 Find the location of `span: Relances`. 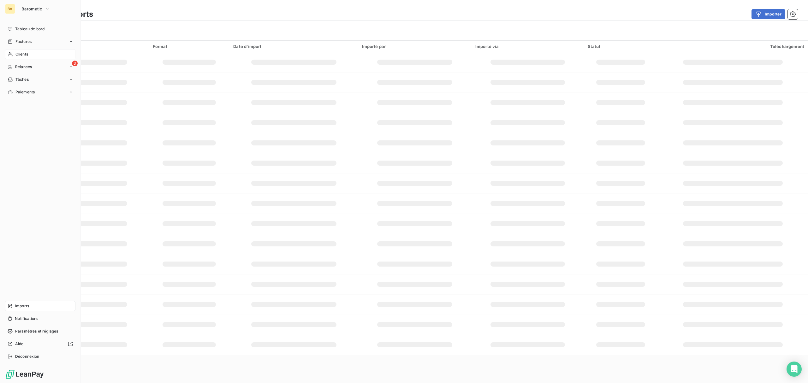

span: Relances is located at coordinates (23, 67).